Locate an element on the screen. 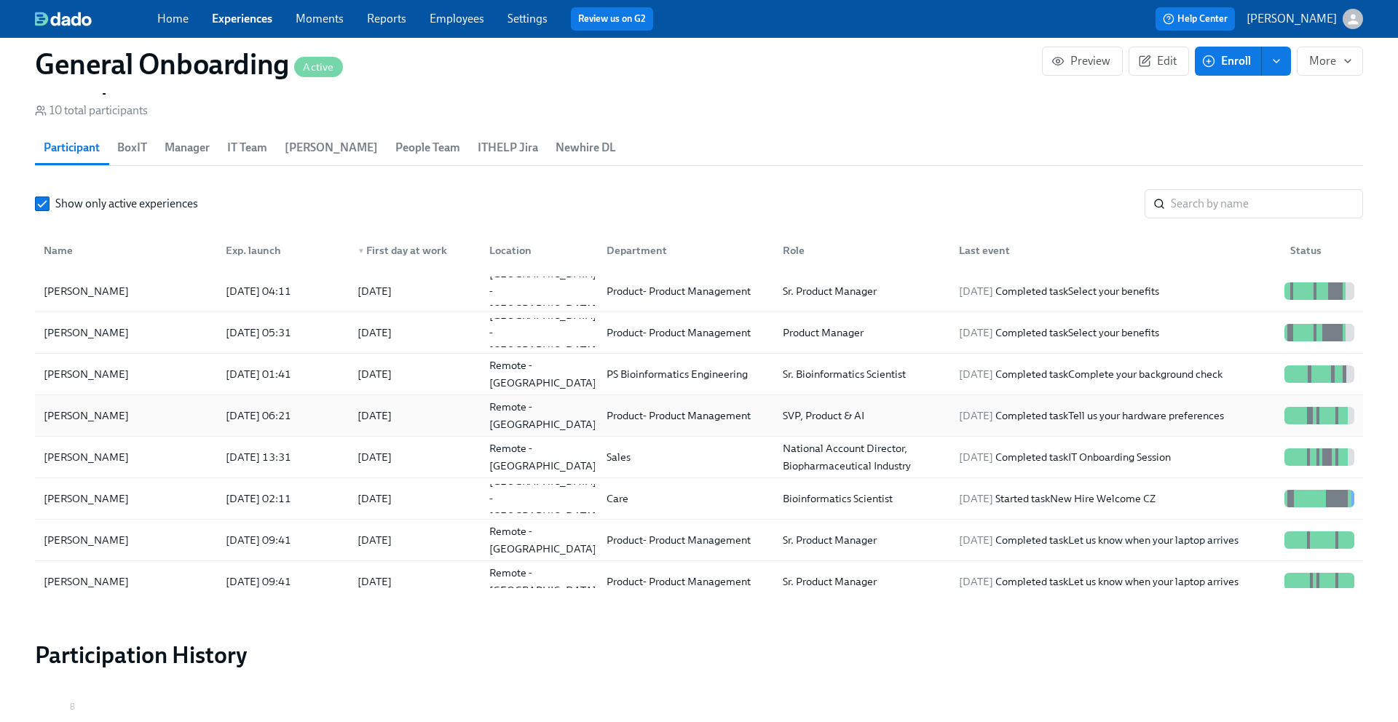  button: Edit is located at coordinates (1158, 61).